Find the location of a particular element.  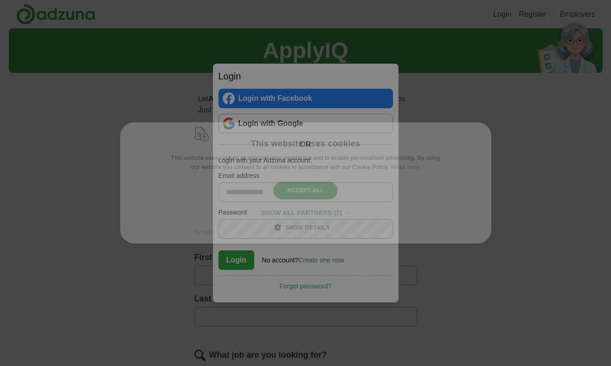

span: Show all partners is located at coordinates (297, 213).